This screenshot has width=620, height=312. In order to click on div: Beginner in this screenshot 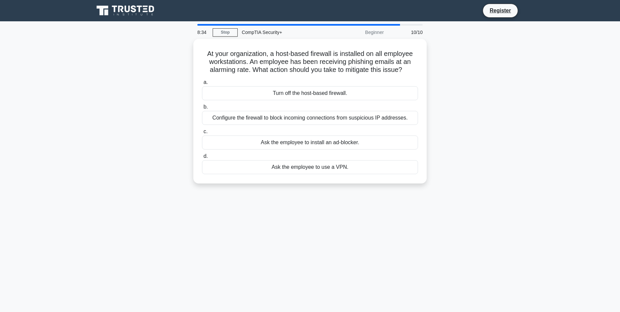, I will do `click(358, 32)`.